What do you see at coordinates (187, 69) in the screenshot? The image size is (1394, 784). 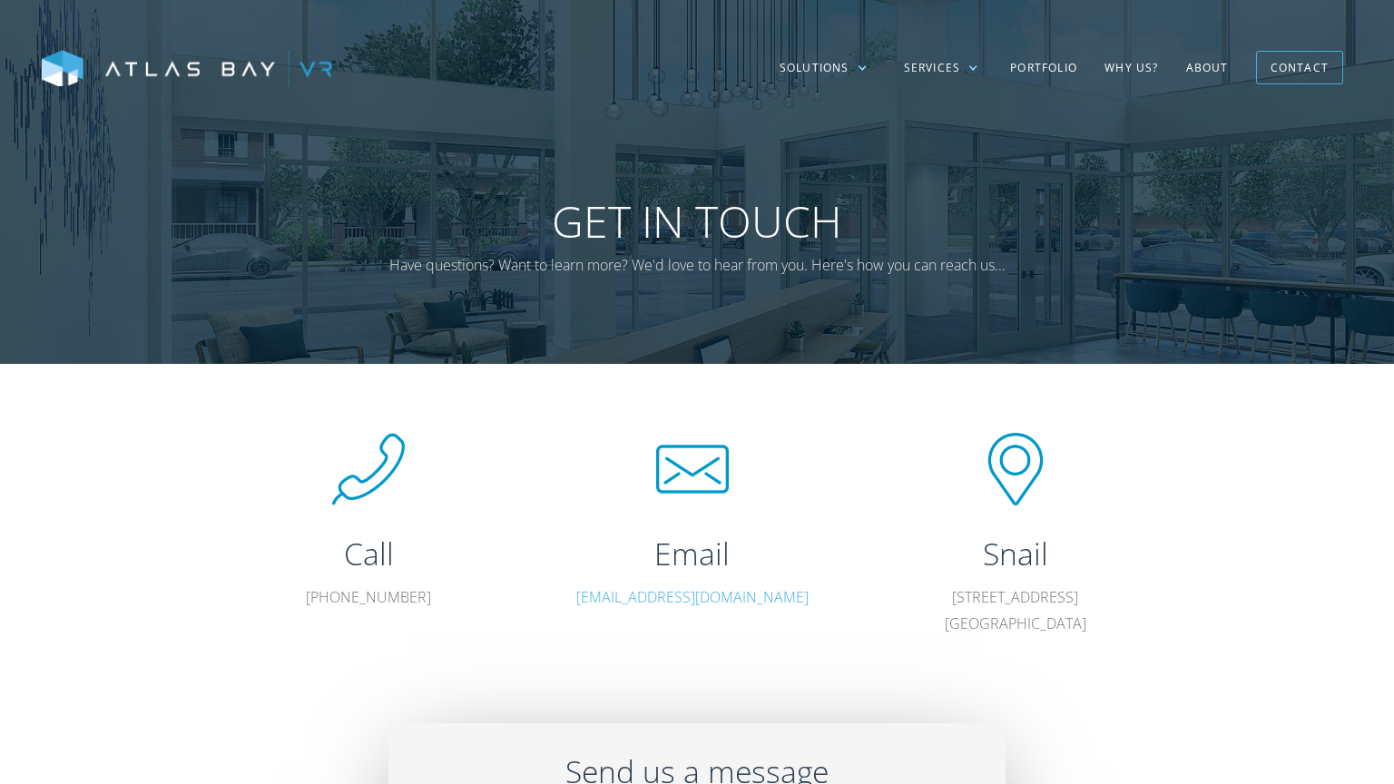 I see `img: Atlas Bay VR Logo` at bounding box center [187, 69].